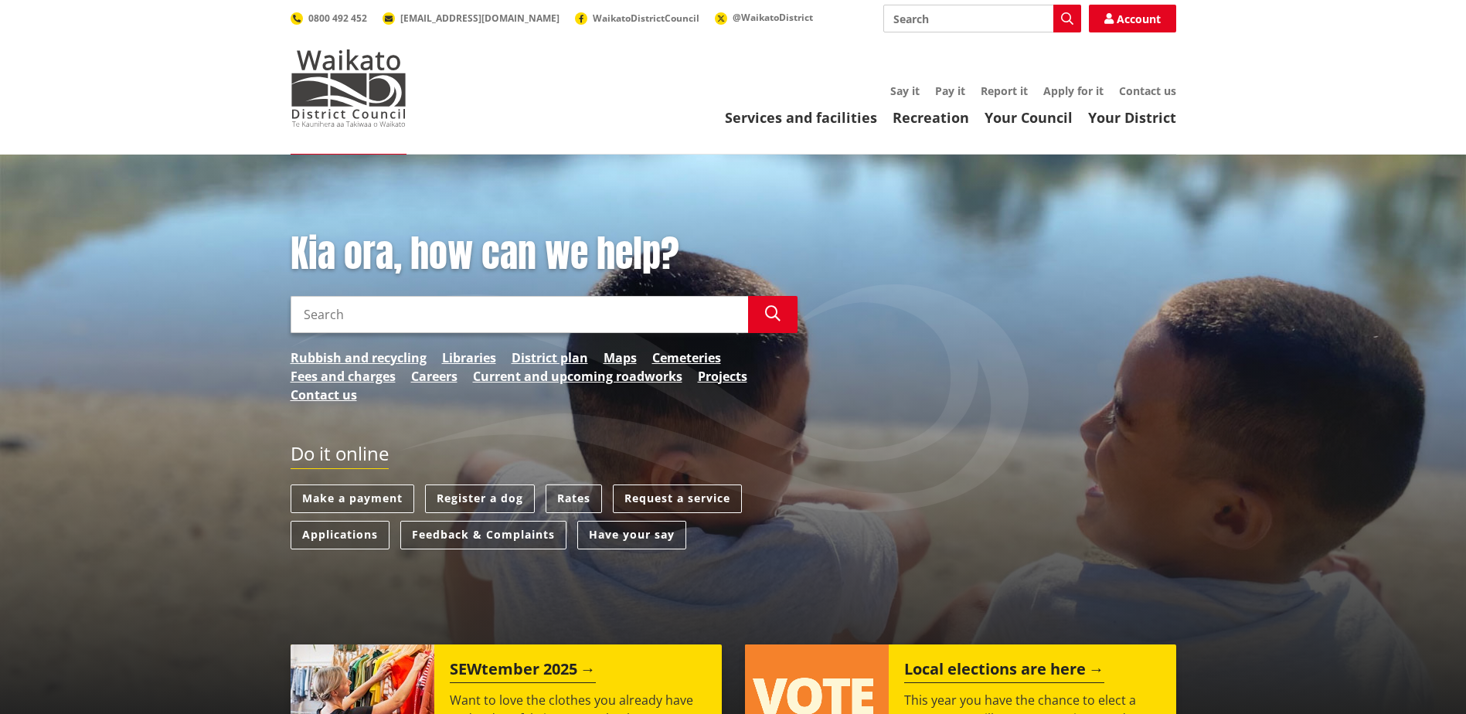  I want to click on a: Register a dog, so click(480, 498).